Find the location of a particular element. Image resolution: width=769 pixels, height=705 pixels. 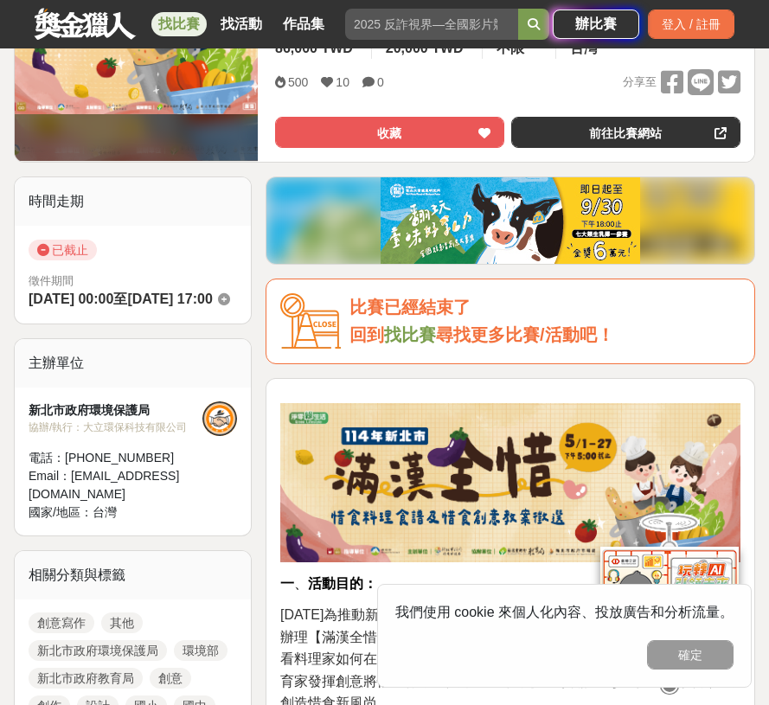

button: 確定 is located at coordinates (690, 654).